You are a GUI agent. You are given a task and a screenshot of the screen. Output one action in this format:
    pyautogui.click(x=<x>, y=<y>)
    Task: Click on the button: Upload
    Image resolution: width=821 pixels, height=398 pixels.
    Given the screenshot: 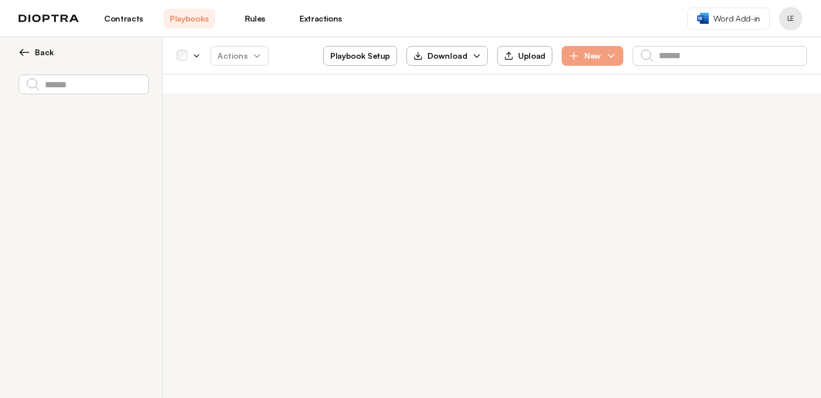 What is the action you would take?
    pyautogui.click(x=525, y=56)
    